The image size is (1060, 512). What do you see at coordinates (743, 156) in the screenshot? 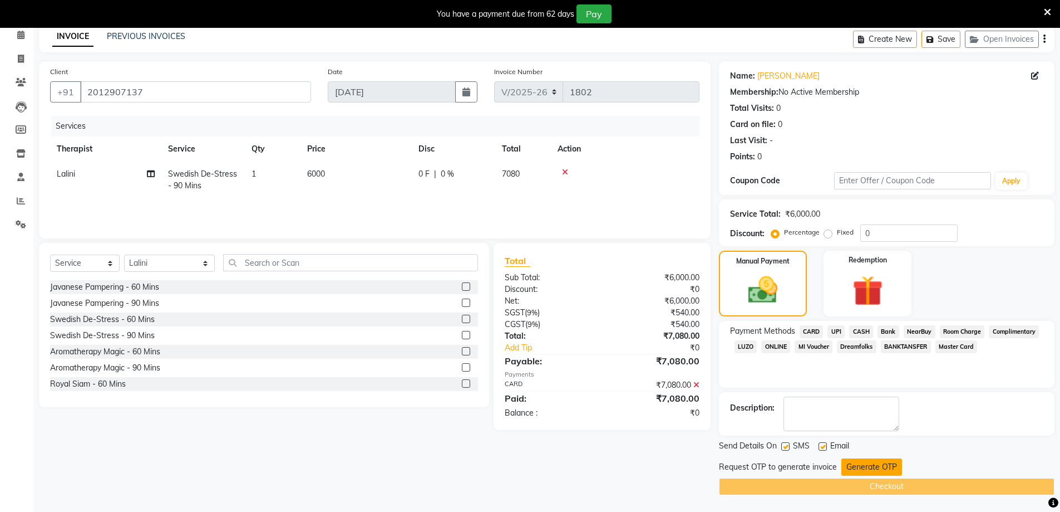
I see `div: Points:` at bounding box center [743, 156].